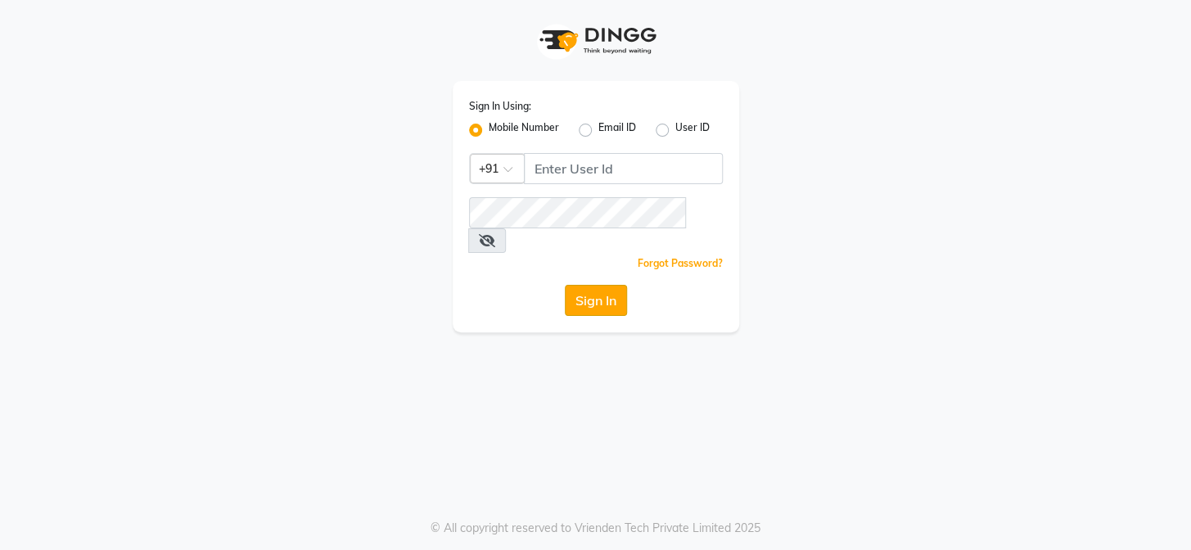 The height and width of the screenshot is (550, 1191). Describe the element at coordinates (617, 130) in the screenshot. I see `label: Email ID` at that location.